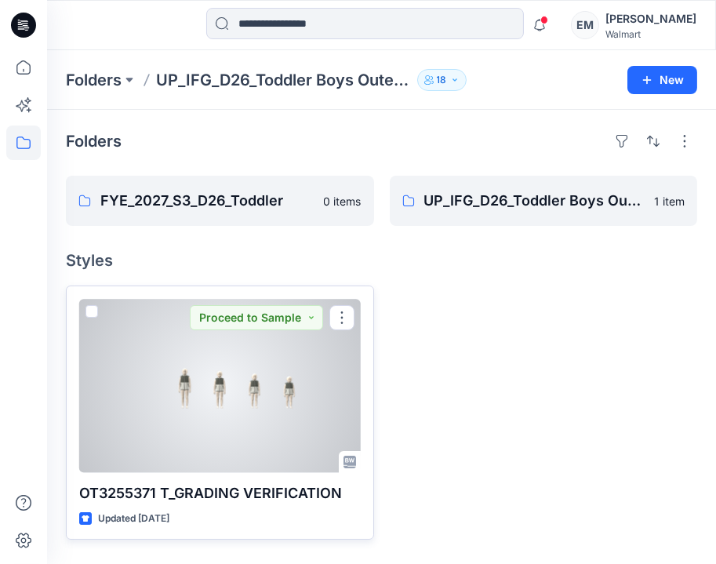 The height and width of the screenshot is (564, 716). What do you see at coordinates (343, 201) in the screenshot?
I see `p: 0 items` at bounding box center [343, 201].